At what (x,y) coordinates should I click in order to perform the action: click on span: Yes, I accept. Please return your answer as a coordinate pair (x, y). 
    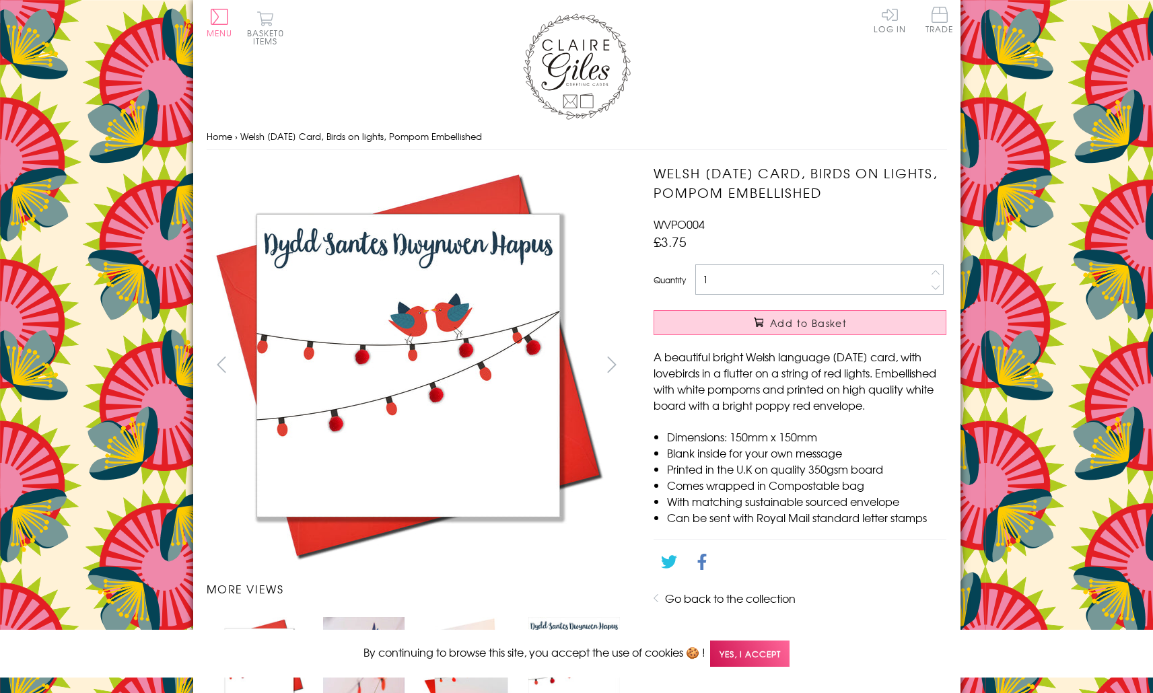
    Looking at the image, I should click on (750, 654).